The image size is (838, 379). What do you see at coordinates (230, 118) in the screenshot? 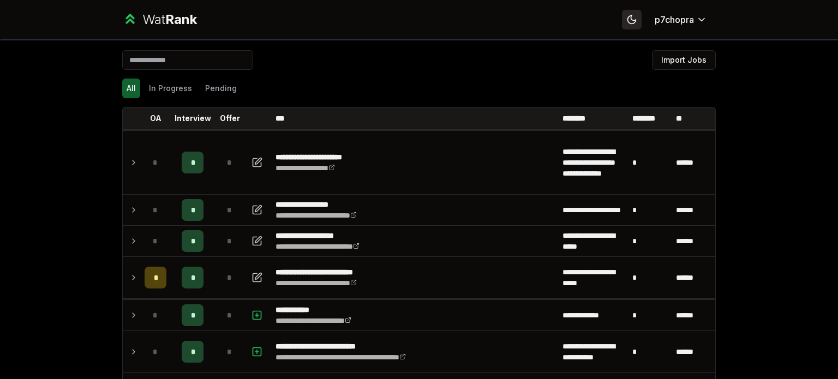
I see `p: Offer` at bounding box center [230, 118].